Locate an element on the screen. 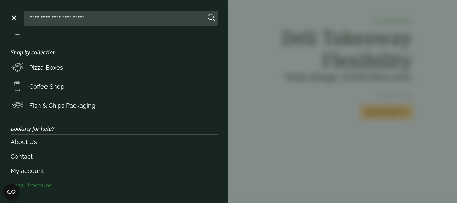 The height and width of the screenshot is (203, 457). h3: Shop by collection is located at coordinates (114, 48).